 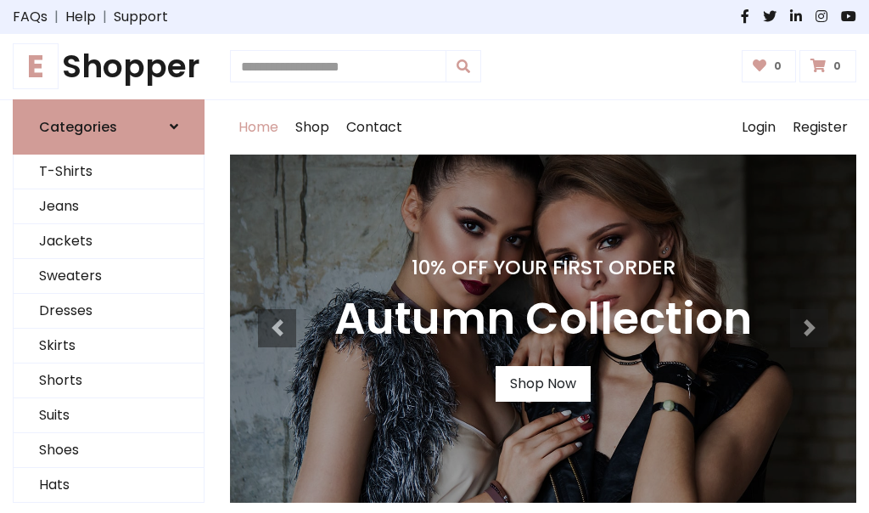 I want to click on a: Dresses, so click(x=109, y=311).